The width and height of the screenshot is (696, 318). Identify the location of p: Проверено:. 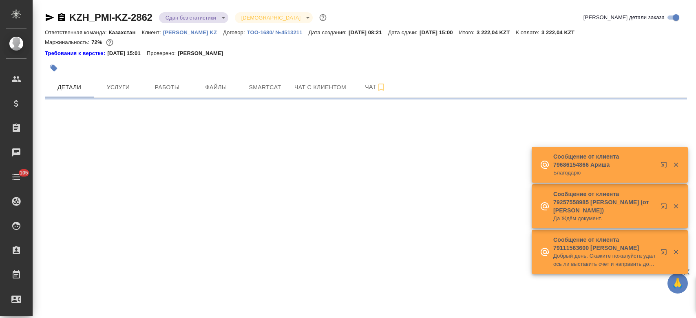
(162, 53).